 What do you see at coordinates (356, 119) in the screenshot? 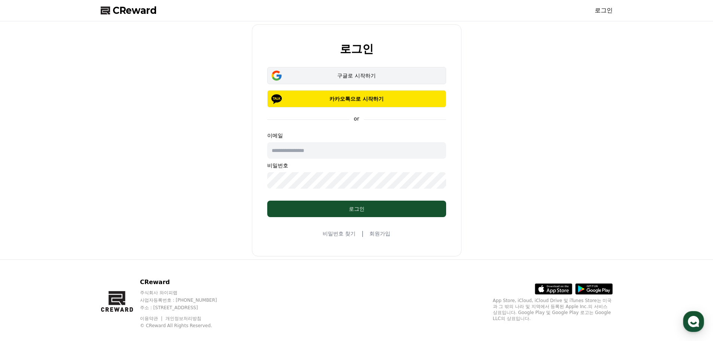
I see `p: or` at bounding box center [356, 119].